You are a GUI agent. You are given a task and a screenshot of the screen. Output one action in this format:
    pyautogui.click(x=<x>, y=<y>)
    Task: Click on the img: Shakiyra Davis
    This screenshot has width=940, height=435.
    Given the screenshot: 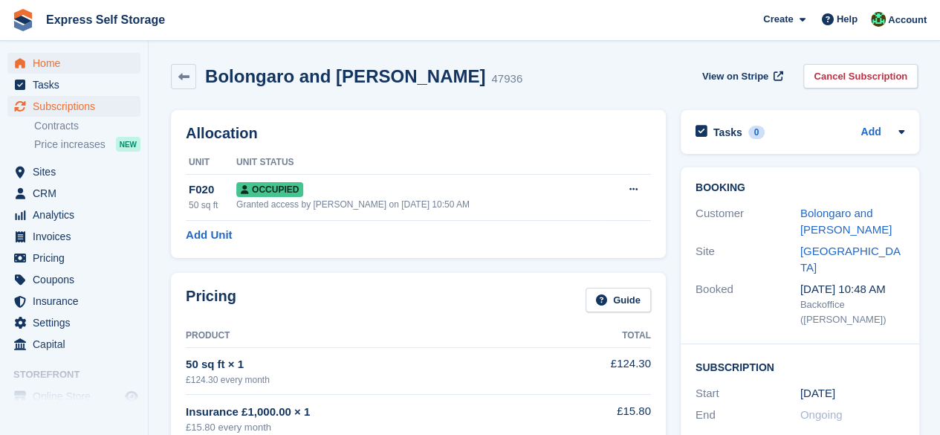 What is the action you would take?
    pyautogui.click(x=878, y=19)
    